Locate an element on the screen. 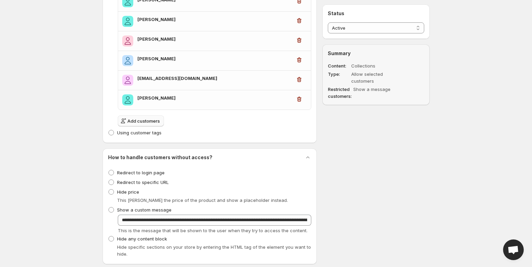 The width and height of the screenshot is (532, 267). dt: Restricted customers: is located at coordinates (340, 93).